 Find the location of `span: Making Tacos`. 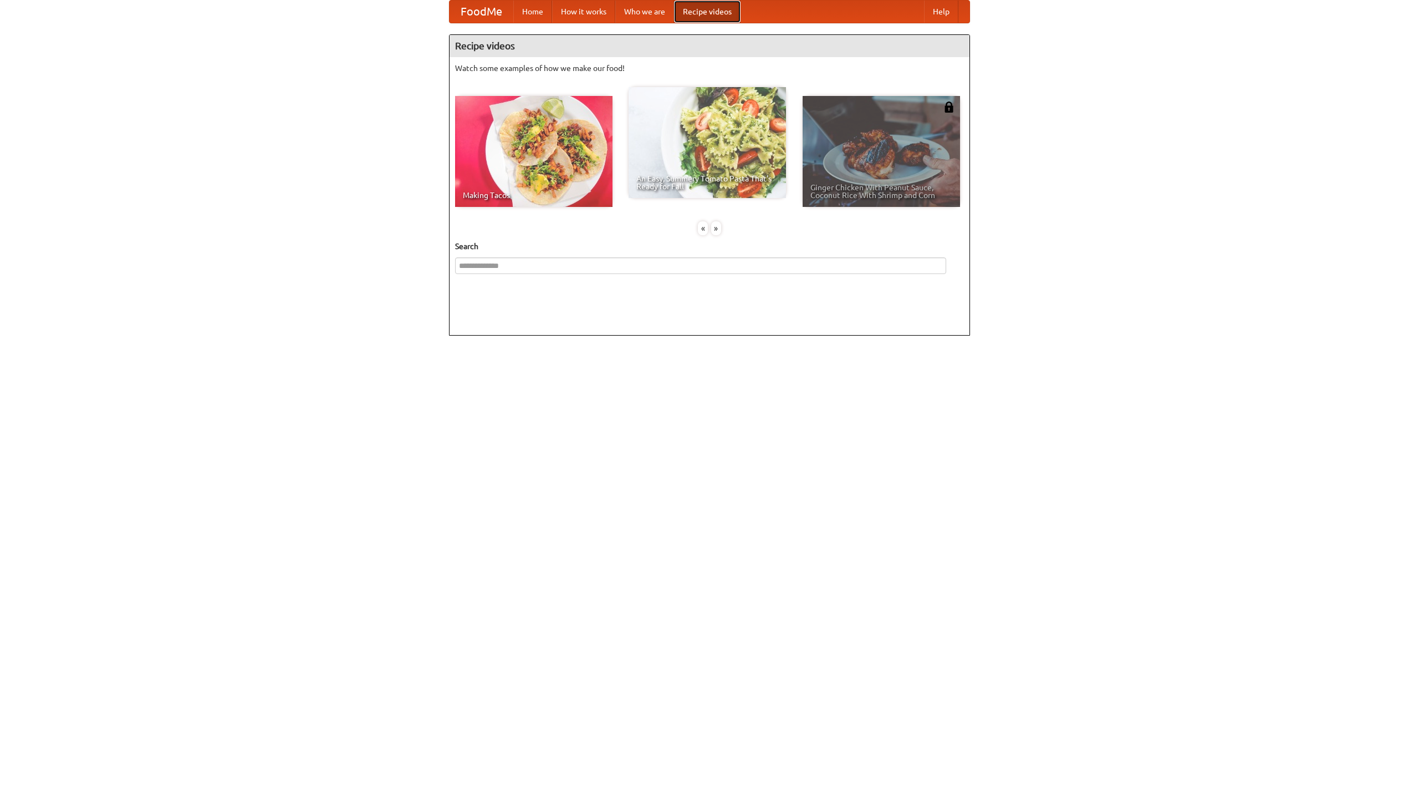

span: Making Tacos is located at coordinates (534, 195).